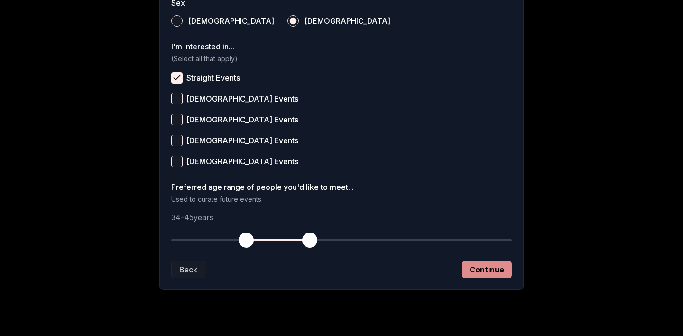  What do you see at coordinates (188, 269) in the screenshot?
I see `button: Back` at bounding box center [188, 269].